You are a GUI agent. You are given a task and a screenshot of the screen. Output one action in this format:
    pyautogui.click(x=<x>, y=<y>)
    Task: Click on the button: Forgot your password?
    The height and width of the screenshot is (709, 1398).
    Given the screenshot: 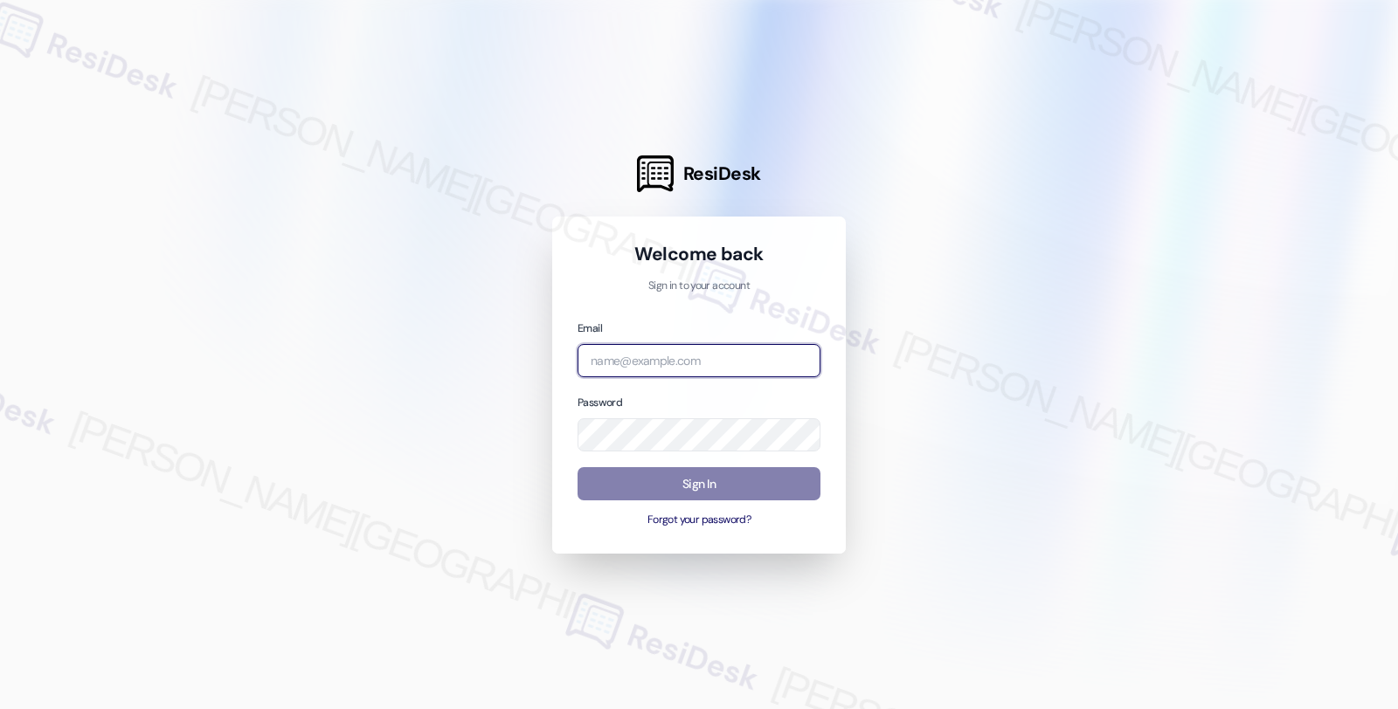 What is the action you would take?
    pyautogui.click(x=699, y=521)
    